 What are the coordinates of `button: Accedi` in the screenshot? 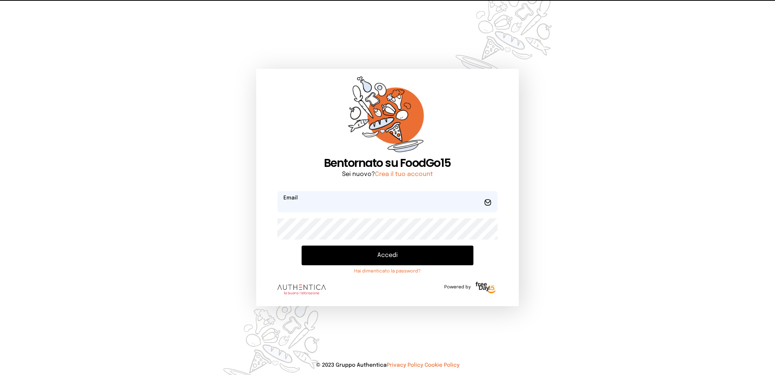 It's located at (387, 255).